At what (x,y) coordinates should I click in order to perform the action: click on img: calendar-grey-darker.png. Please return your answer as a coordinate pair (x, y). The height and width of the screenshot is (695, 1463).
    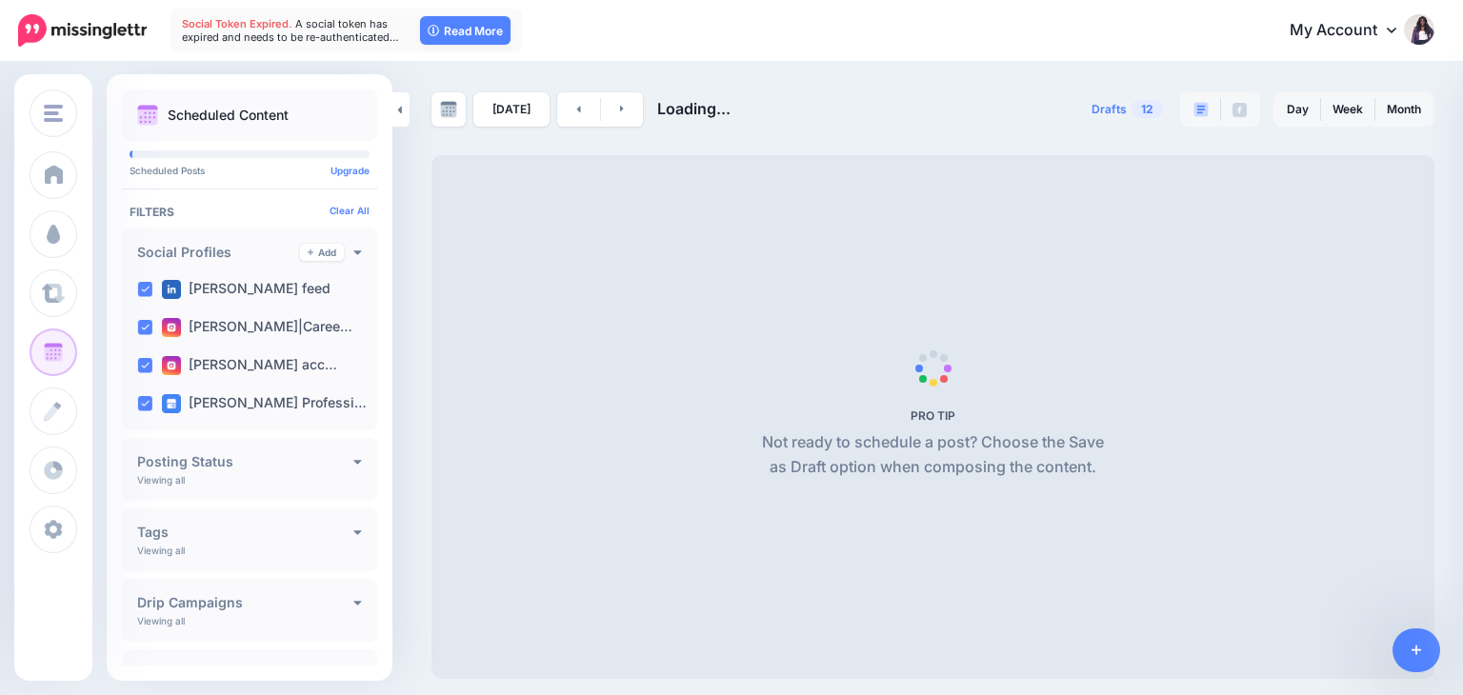
    Looking at the image, I should click on (449, 110).